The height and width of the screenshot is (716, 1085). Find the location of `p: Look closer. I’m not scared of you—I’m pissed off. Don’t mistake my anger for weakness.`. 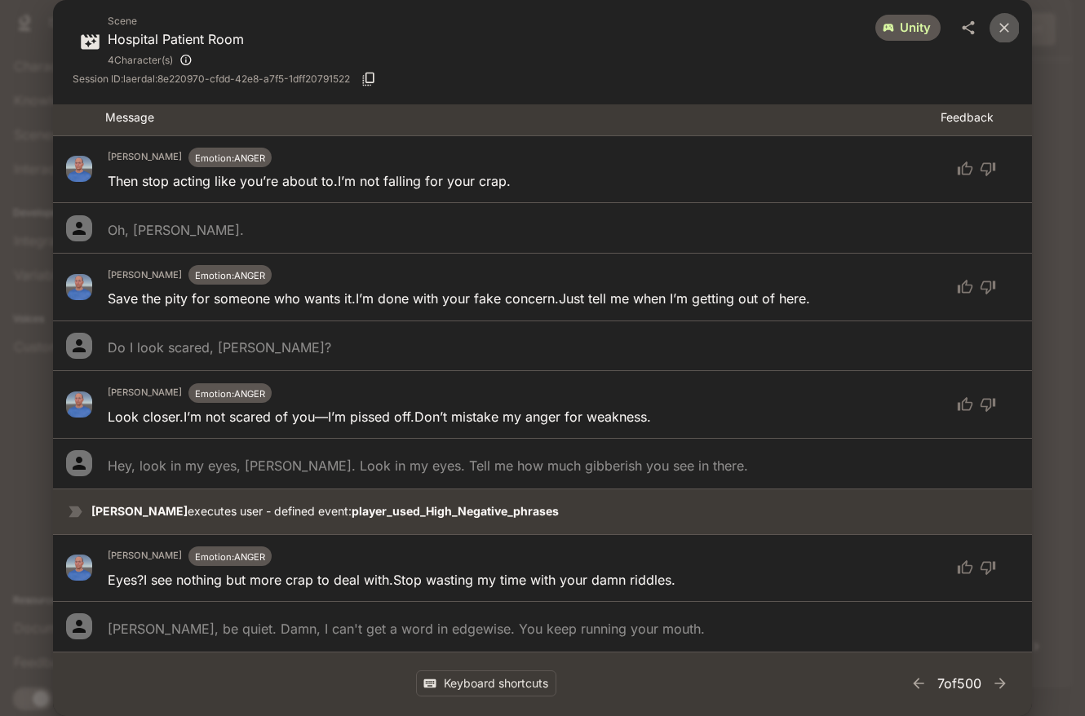

p: Look closer. I’m not scared of you—I’m pissed off. Don’t mistake my anger for weakness. is located at coordinates (379, 417).